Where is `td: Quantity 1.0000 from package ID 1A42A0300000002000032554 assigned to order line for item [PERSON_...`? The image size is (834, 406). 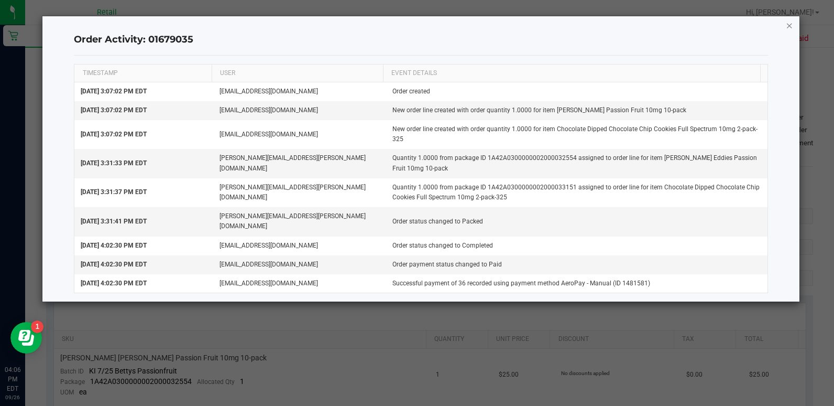
td: Quantity 1.0000 from package ID 1A42A0300000002000032554 assigned to order line for item [PERSON_... is located at coordinates (577, 163).